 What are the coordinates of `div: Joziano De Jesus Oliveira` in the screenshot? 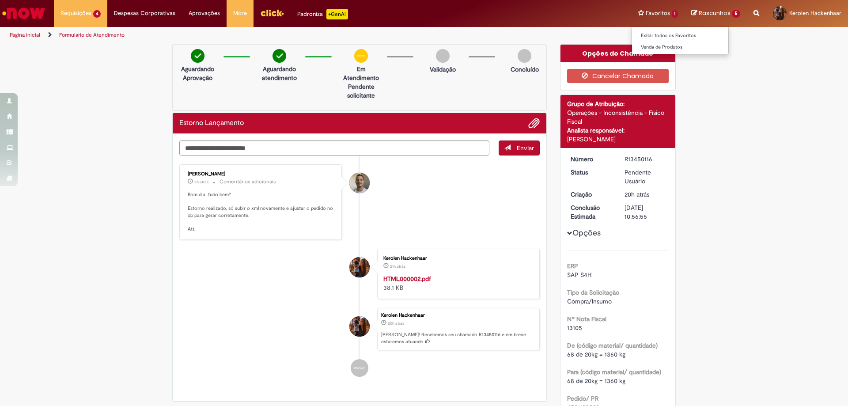 It's located at (359, 183).